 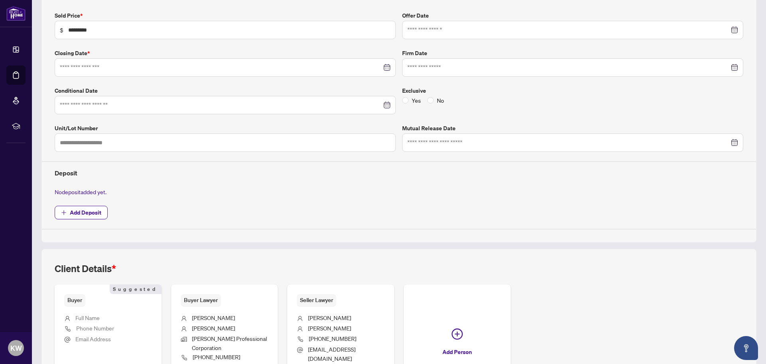 I want to click on span: No, so click(x=441, y=100).